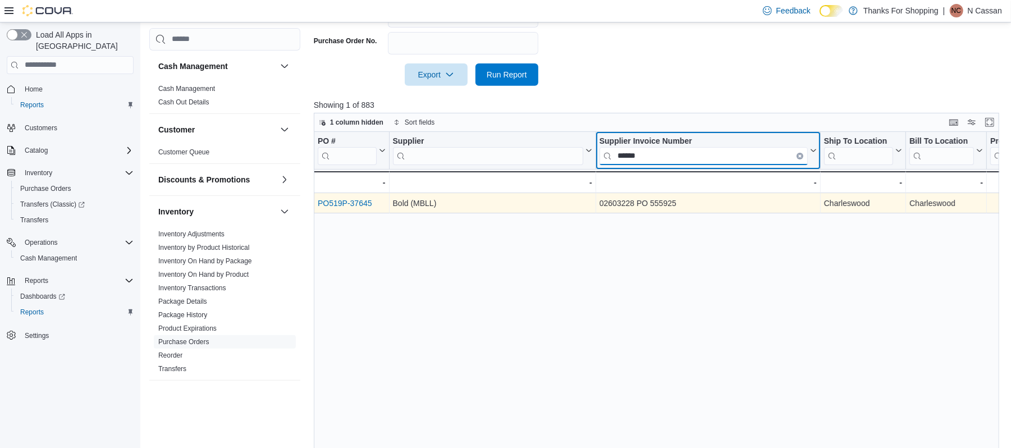 The height and width of the screenshot is (448, 1011). What do you see at coordinates (204, 180) in the screenshot?
I see `h3: Discounts & Promotions` at bounding box center [204, 180].